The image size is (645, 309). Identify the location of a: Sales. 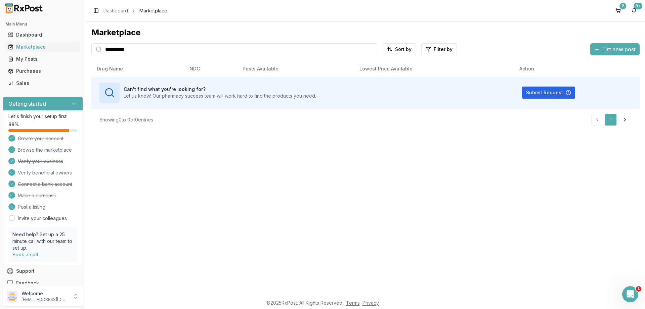
(43, 83).